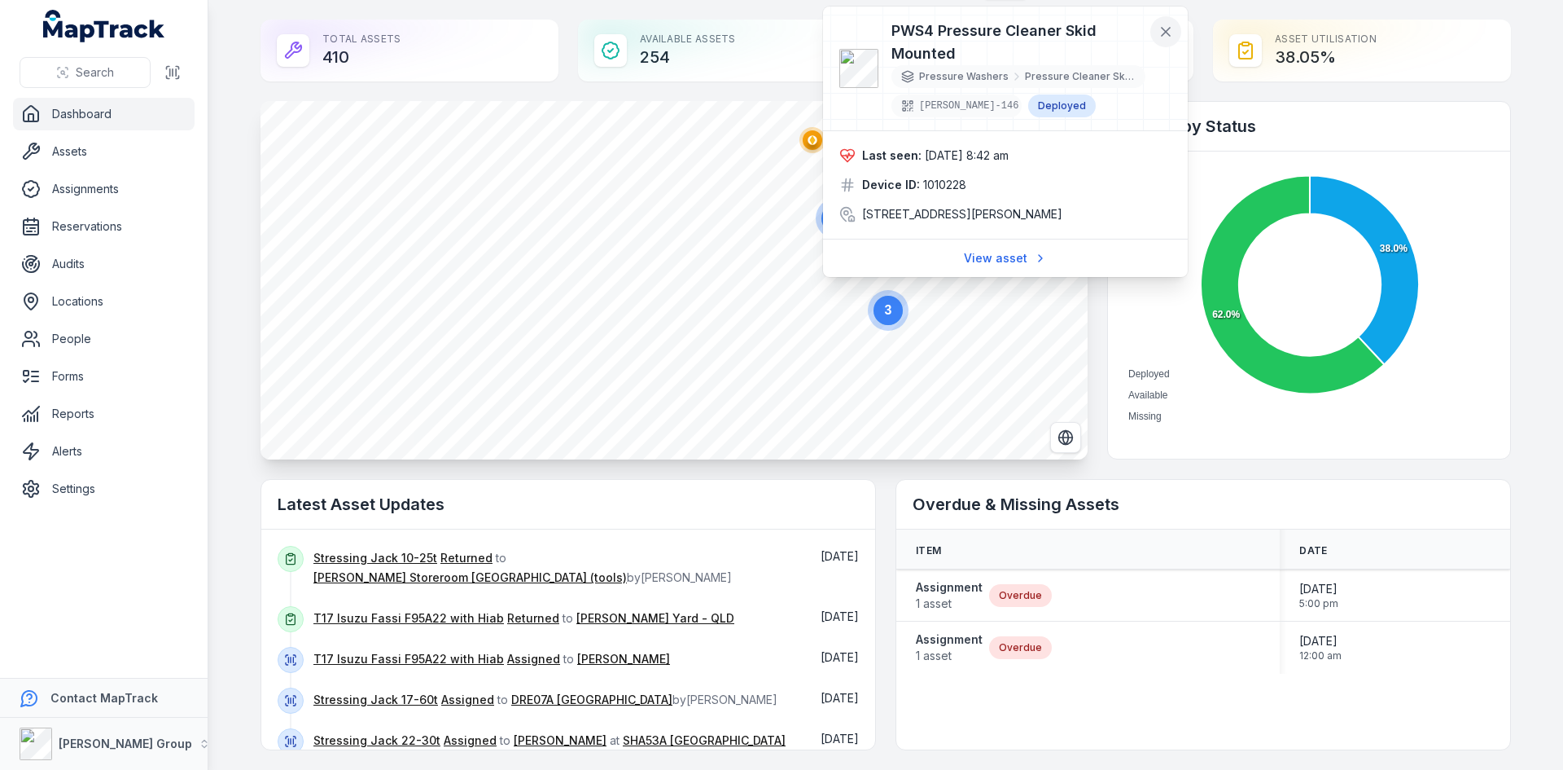 The width and height of the screenshot is (1563, 770). What do you see at coordinates (1321, 656) in the screenshot?
I see `span: 12:00 am` at bounding box center [1321, 656].